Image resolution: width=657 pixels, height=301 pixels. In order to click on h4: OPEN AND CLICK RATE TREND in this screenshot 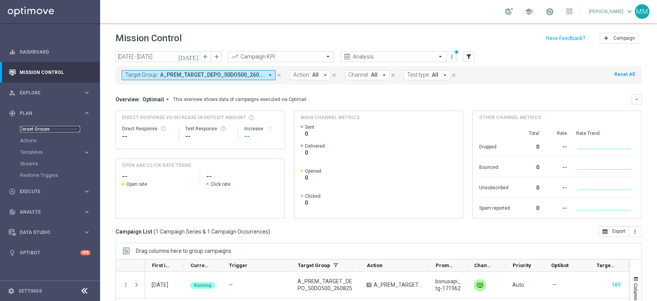, I will do `click(156, 165)`.